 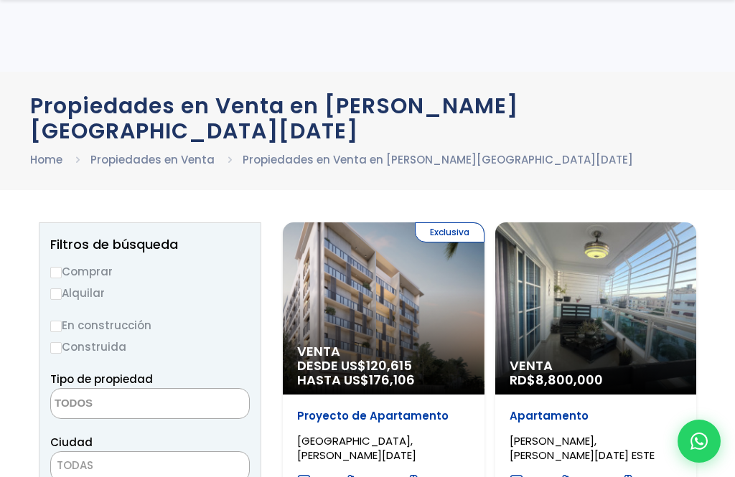 What do you see at coordinates (569, 380) in the screenshot?
I see `span: 8,800,000` at bounding box center [569, 380].